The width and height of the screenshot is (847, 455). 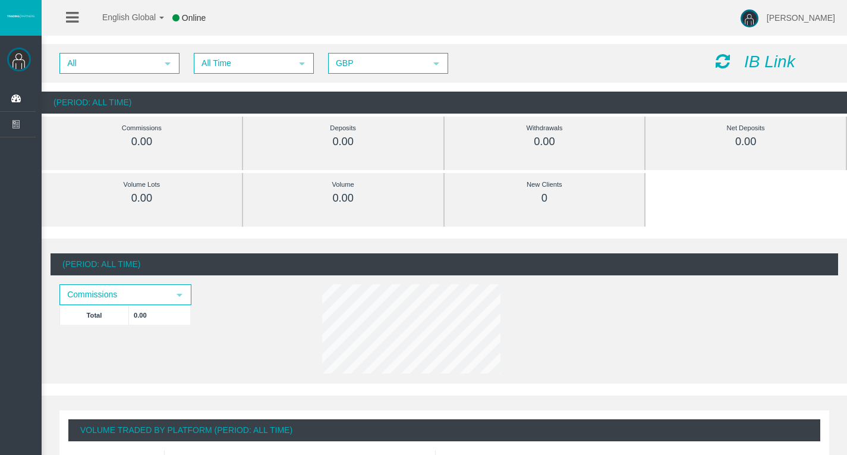 What do you see at coordinates (750, 18) in the screenshot?
I see `img: user-image` at bounding box center [750, 18].